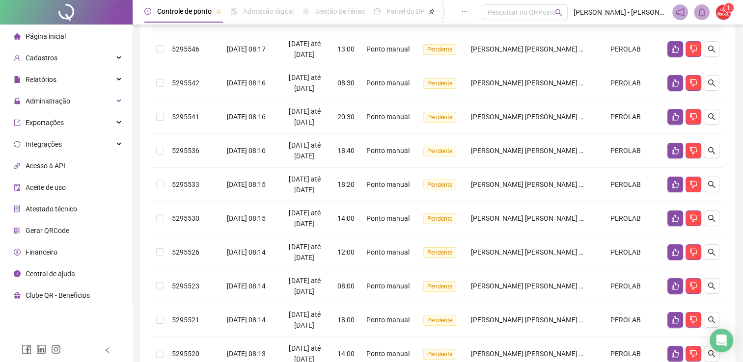  What do you see at coordinates (377, 11) in the screenshot?
I see `span: dashboard` at bounding box center [377, 11].